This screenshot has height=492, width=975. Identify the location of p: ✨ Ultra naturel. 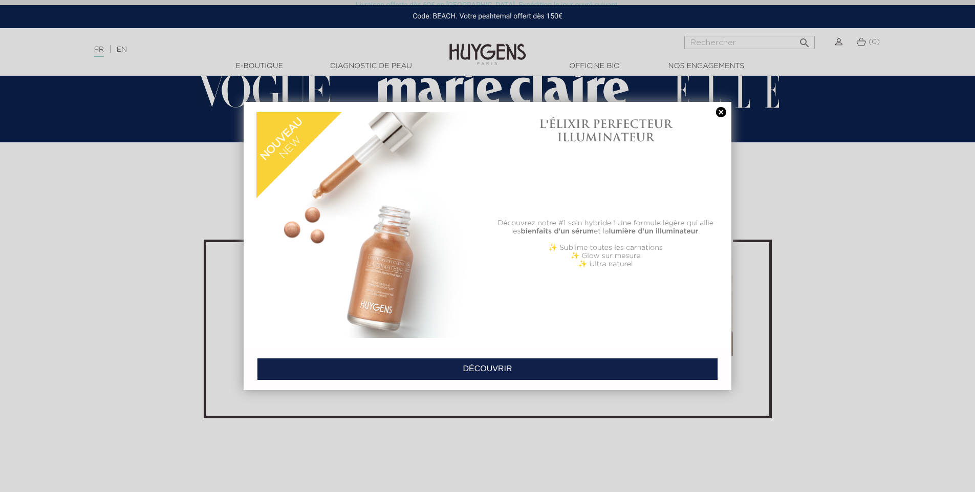
(606, 264).